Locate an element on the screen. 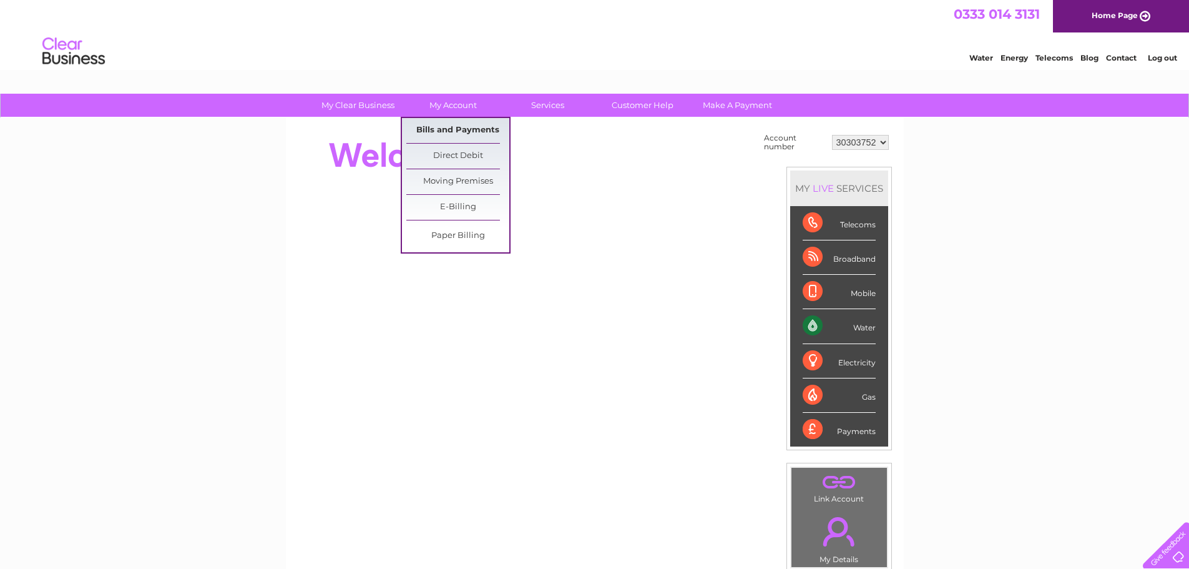 The height and width of the screenshot is (569, 1189). a: Services is located at coordinates (548, 105).